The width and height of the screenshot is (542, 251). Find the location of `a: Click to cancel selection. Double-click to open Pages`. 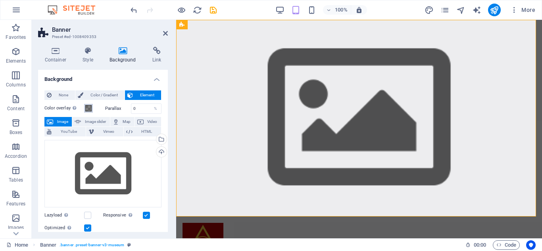

a: Click to cancel selection. Double-click to open Pages is located at coordinates (17, 245).